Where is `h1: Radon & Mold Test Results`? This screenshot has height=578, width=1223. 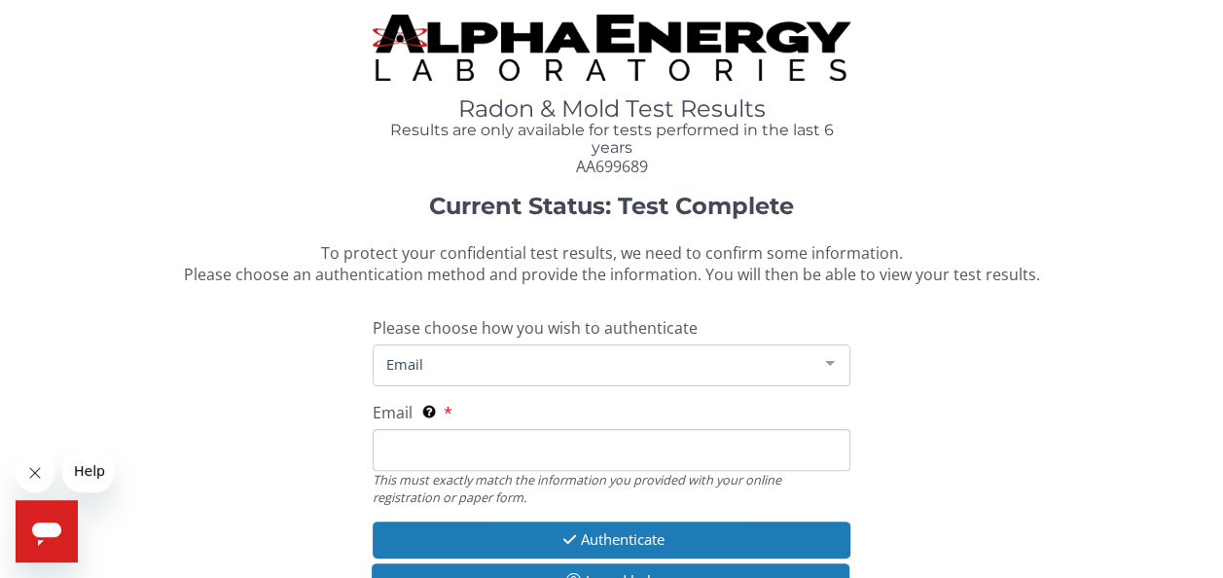 h1: Radon & Mold Test Results is located at coordinates (611, 109).